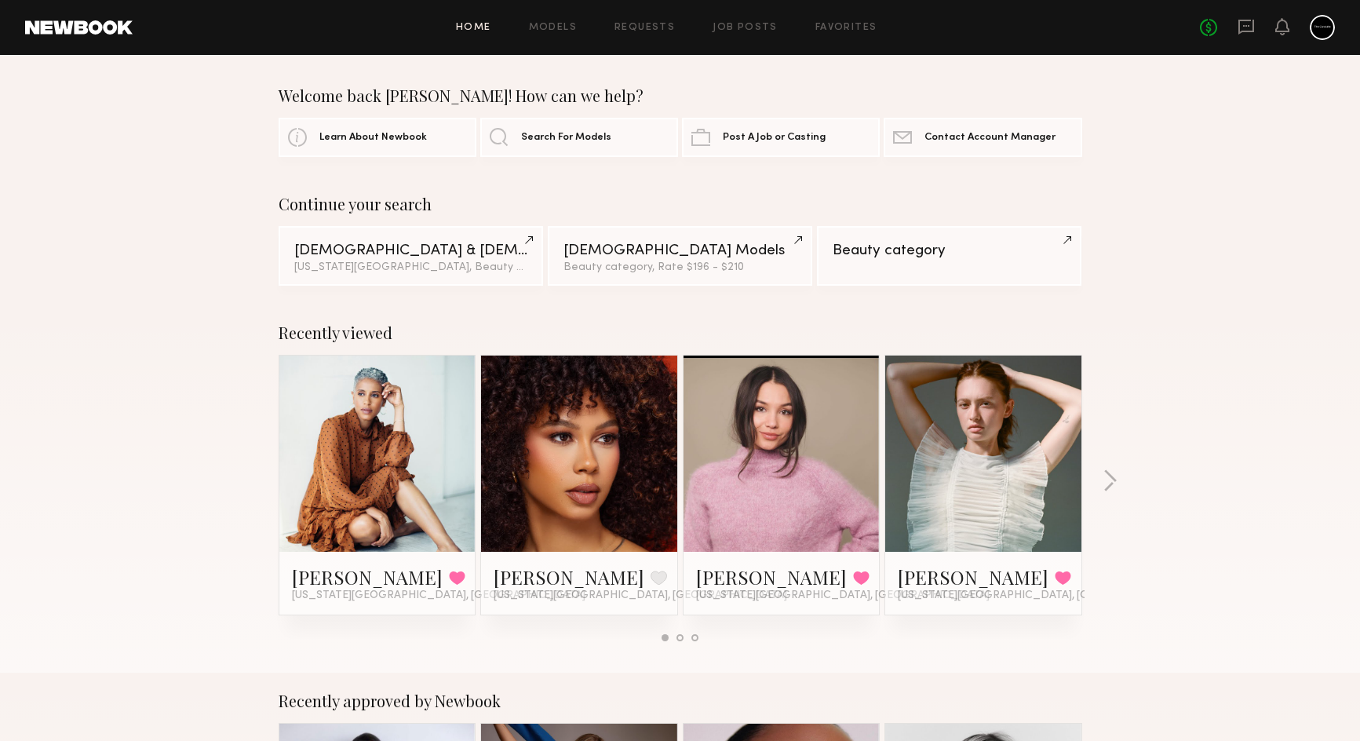 Image resolution: width=1360 pixels, height=741 pixels. I want to click on a: Learn About Newbook, so click(378, 137).